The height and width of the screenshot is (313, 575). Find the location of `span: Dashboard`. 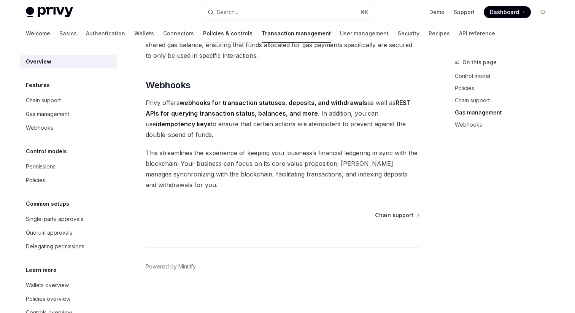

span: Dashboard is located at coordinates (504, 12).